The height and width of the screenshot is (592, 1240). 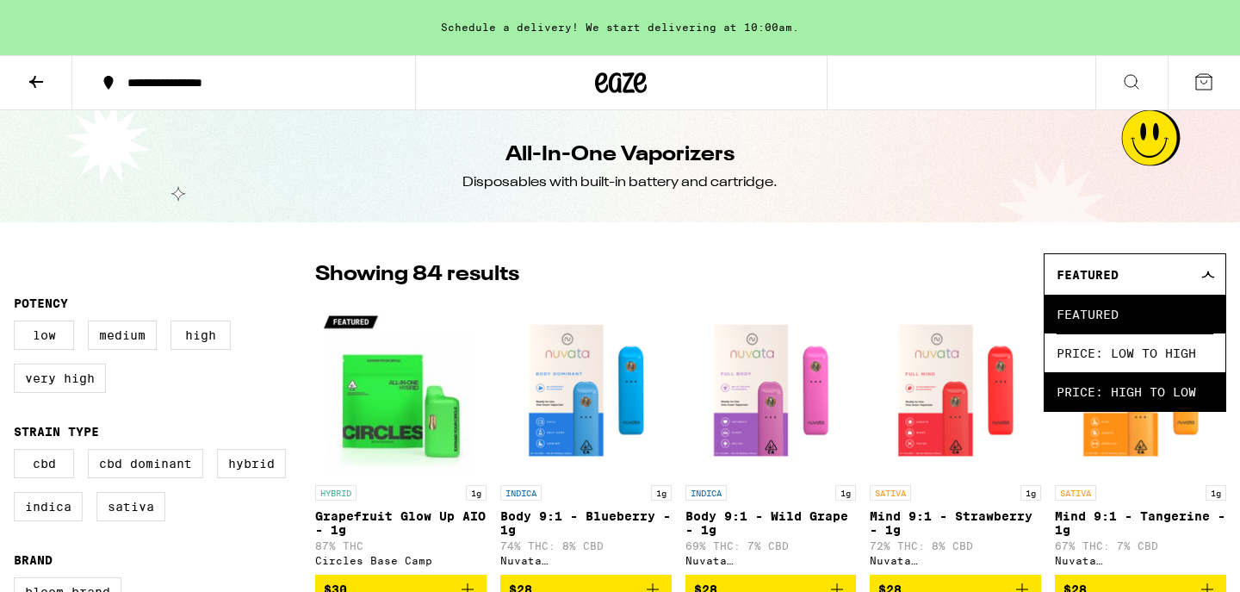 What do you see at coordinates (56, 432) in the screenshot?
I see `legend: Strain Type` at bounding box center [56, 432].